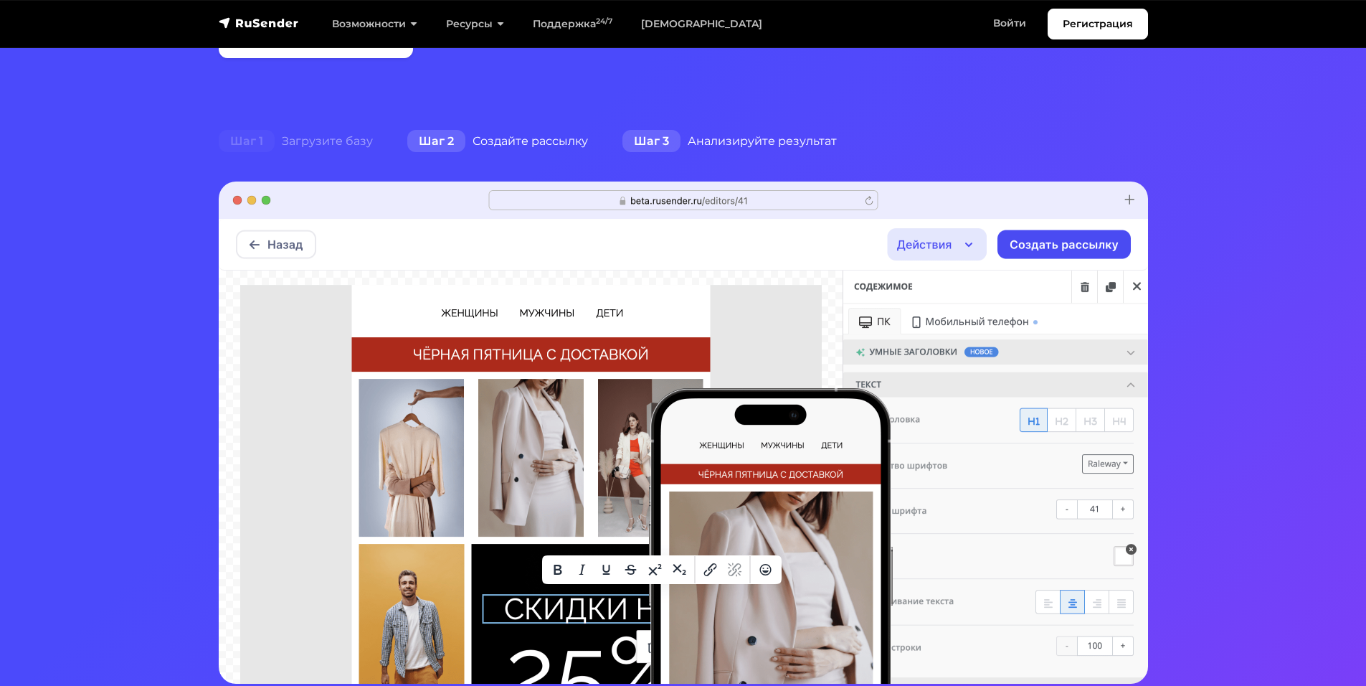 The image size is (1366, 686). I want to click on a: Поддержка24/7, so click(572, 24).